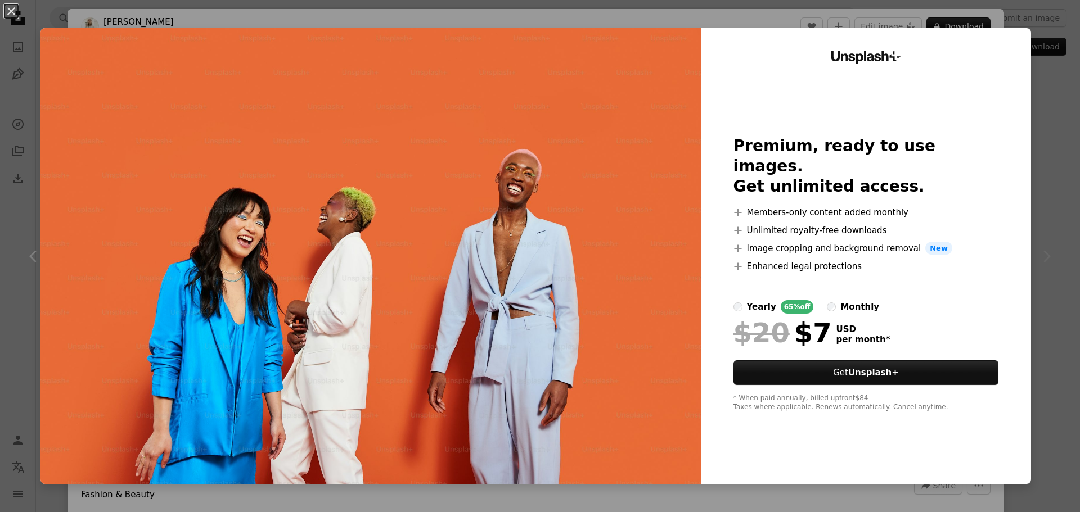  I want to click on button: GetUnsplash+, so click(866, 373).